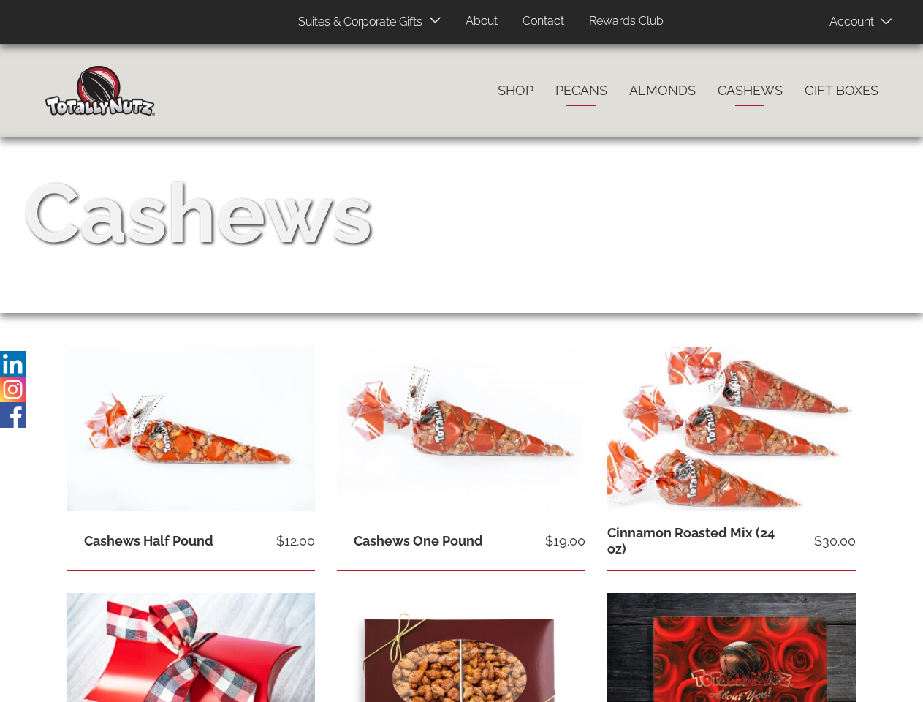  What do you see at coordinates (626, 21) in the screenshot?
I see `a: Rewards Club` at bounding box center [626, 21].